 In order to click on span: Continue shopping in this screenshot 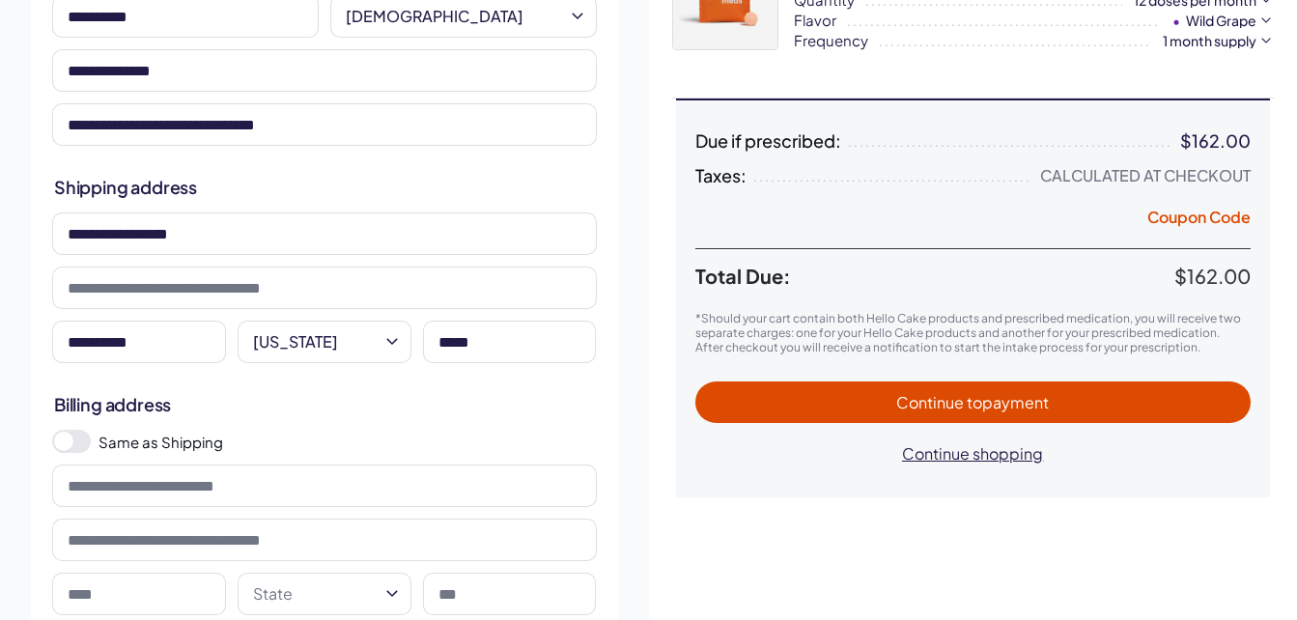, I will do `click(972, 453)`.